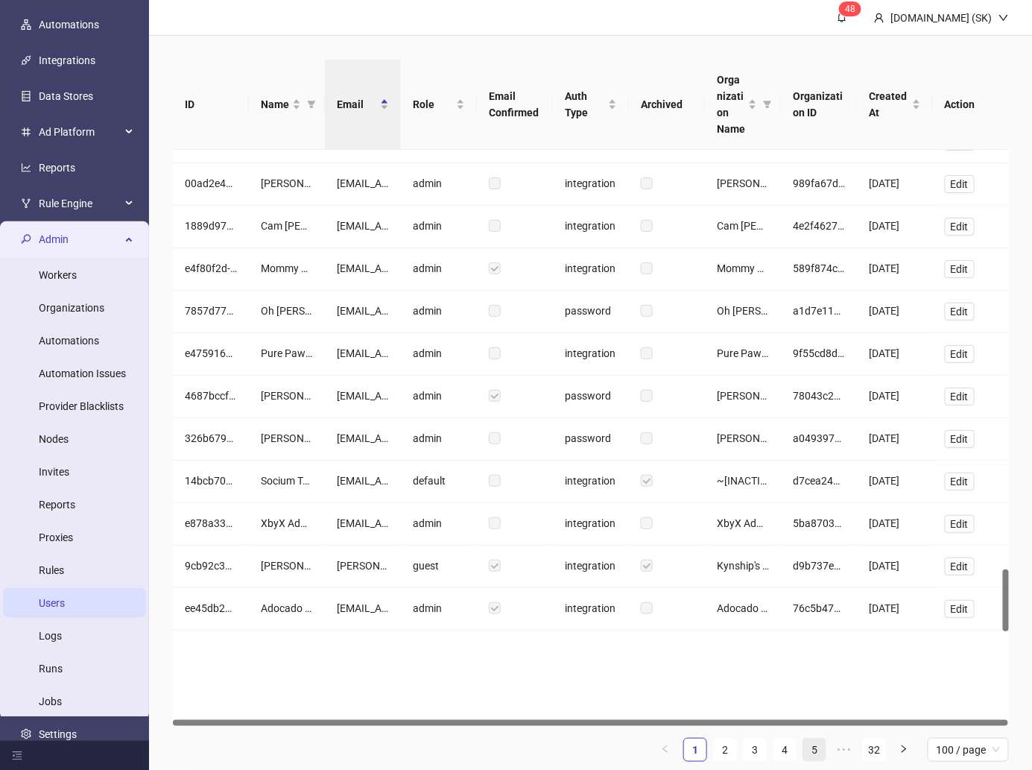 The width and height of the screenshot is (1032, 770). Describe the element at coordinates (439, 481) in the screenshot. I see `div: default` at that location.